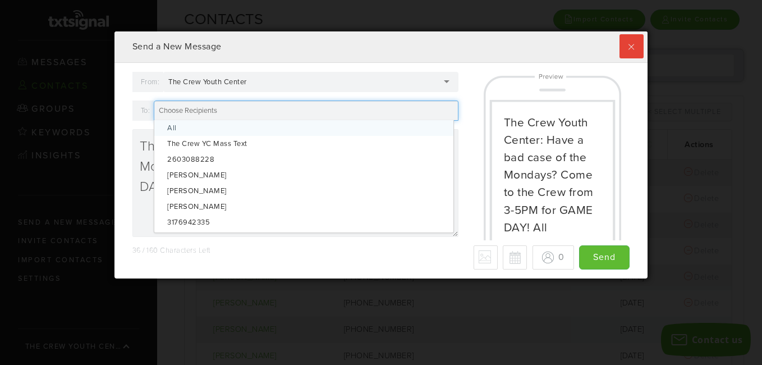  I want to click on input: Choose Recipients, so click(190, 110).